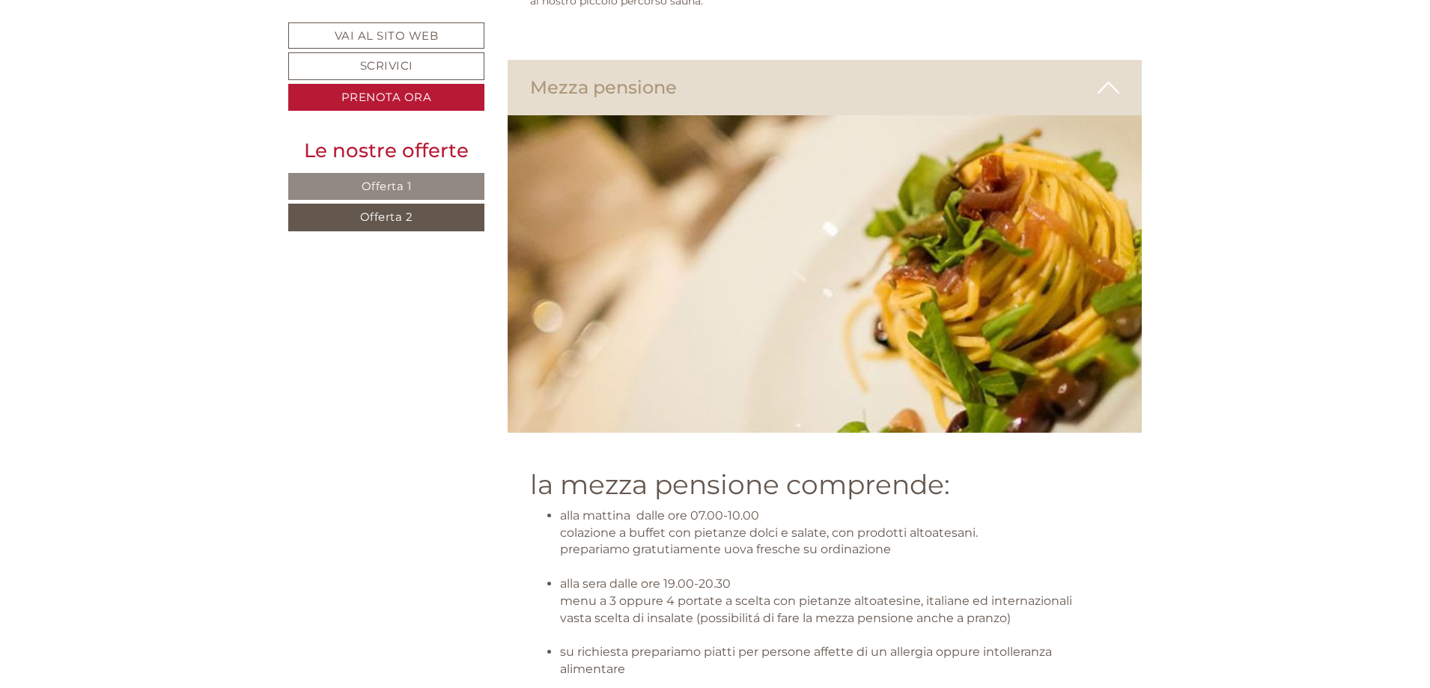 The height and width of the screenshot is (688, 1430). I want to click on a: Prenota ora, so click(386, 97).